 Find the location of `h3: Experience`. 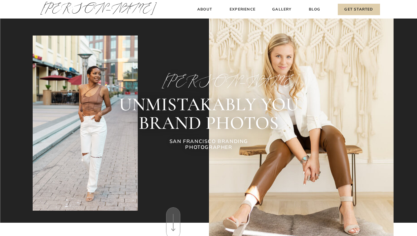

h3: Experience is located at coordinates (243, 9).